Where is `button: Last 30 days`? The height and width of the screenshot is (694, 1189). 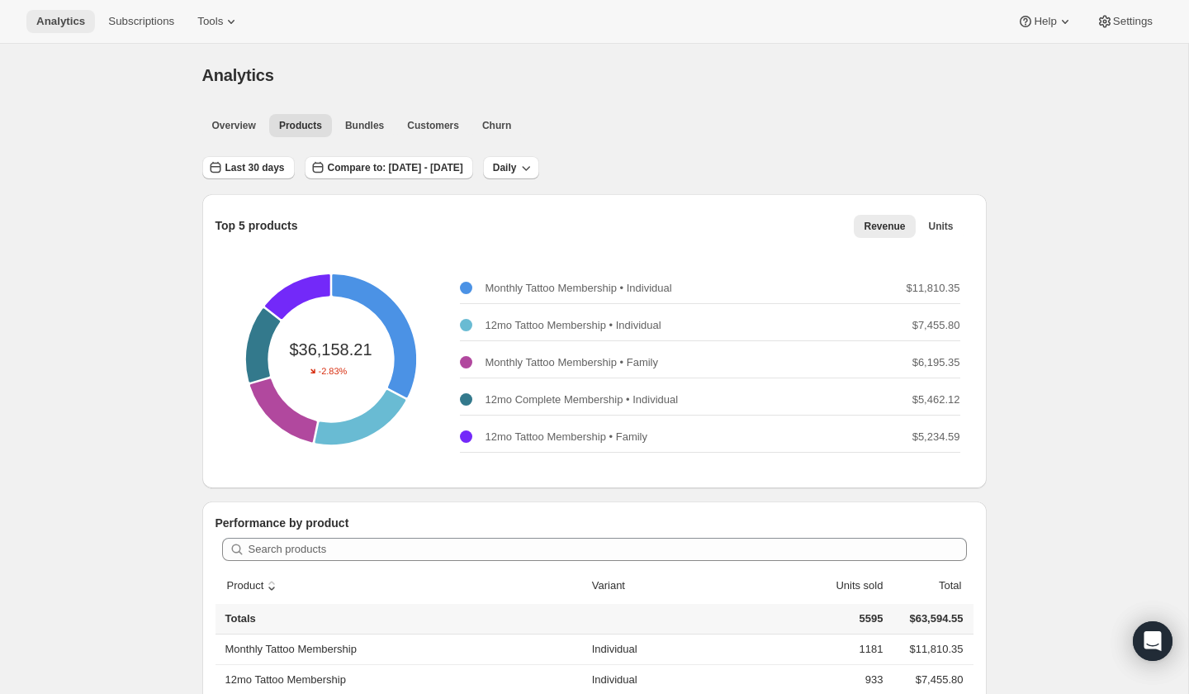 button: Last 30 days is located at coordinates (249, 168).